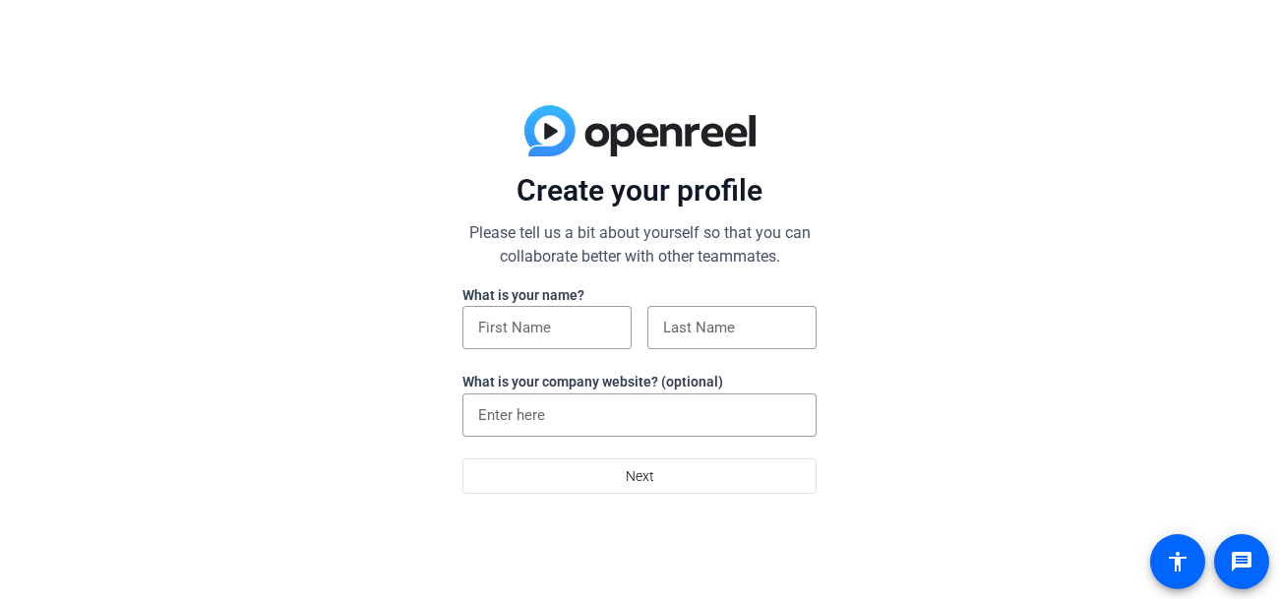 The height and width of the screenshot is (599, 1279). I want to click on input: First Name, so click(547, 328).